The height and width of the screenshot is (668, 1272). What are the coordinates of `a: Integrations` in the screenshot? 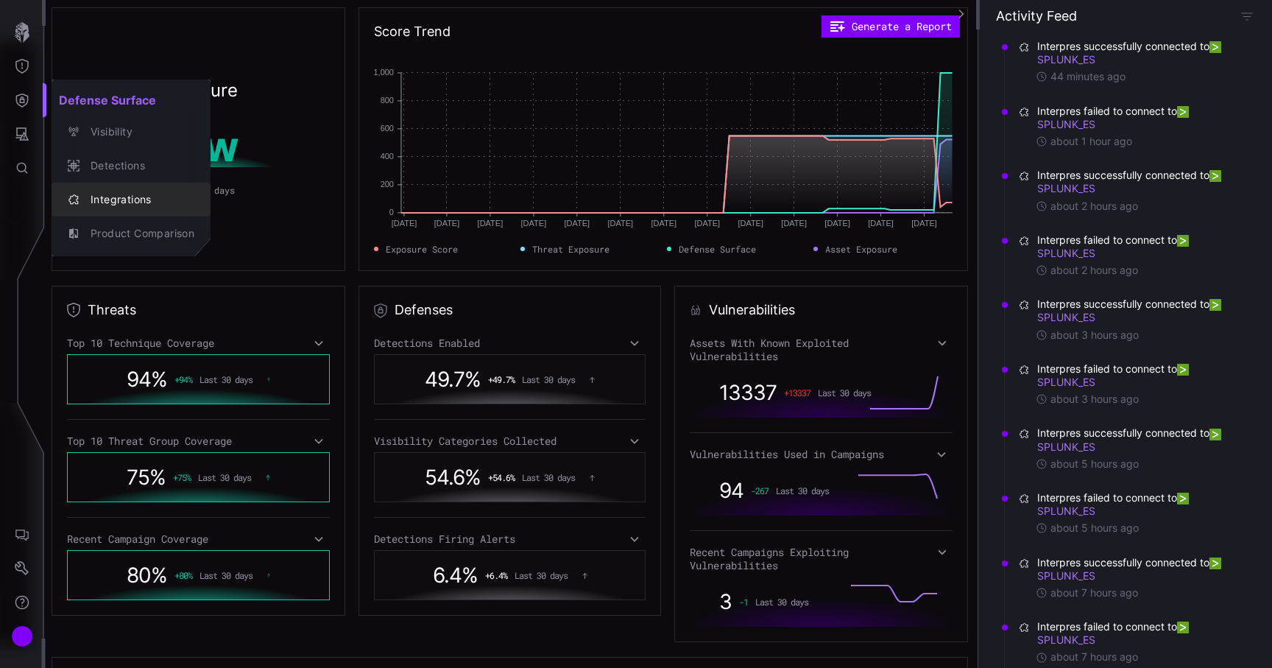 It's located at (131, 199).